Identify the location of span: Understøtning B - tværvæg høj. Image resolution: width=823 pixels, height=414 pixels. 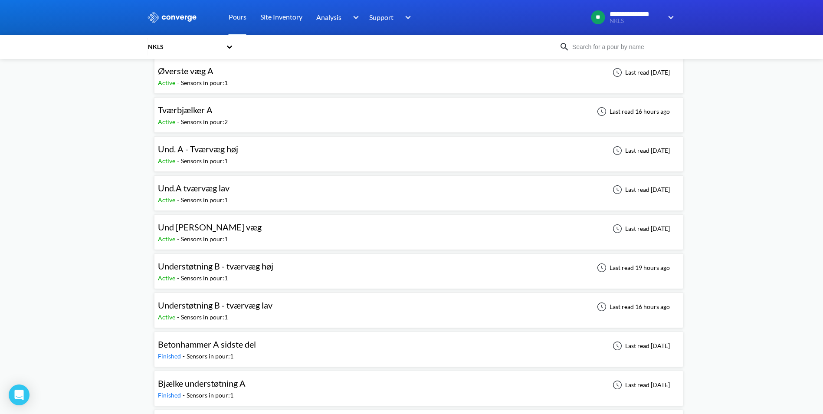
(216, 266).